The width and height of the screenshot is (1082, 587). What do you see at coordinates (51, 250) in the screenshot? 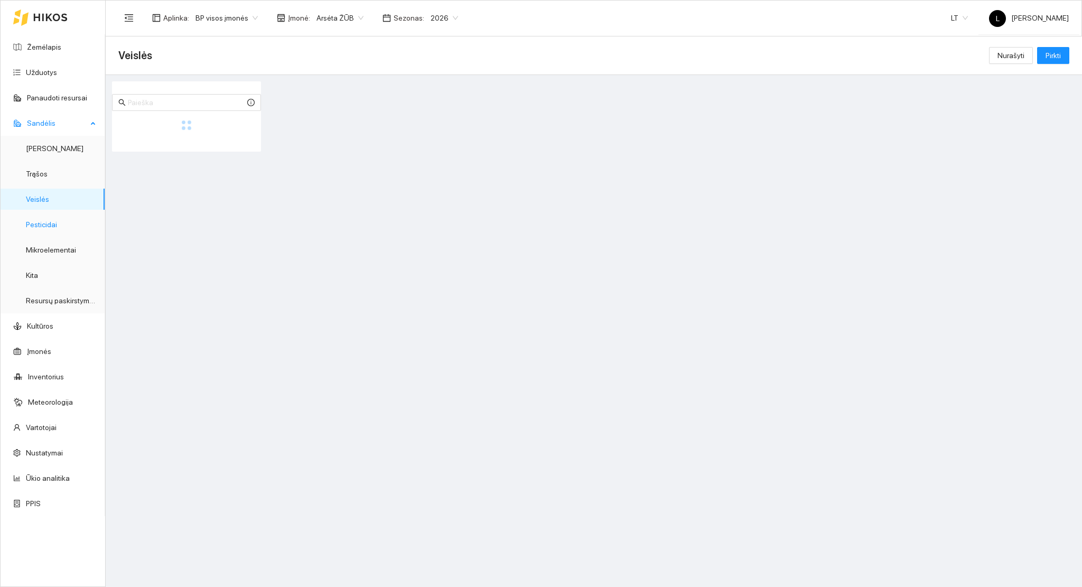
I see `a: Mikroelementai` at bounding box center [51, 250].